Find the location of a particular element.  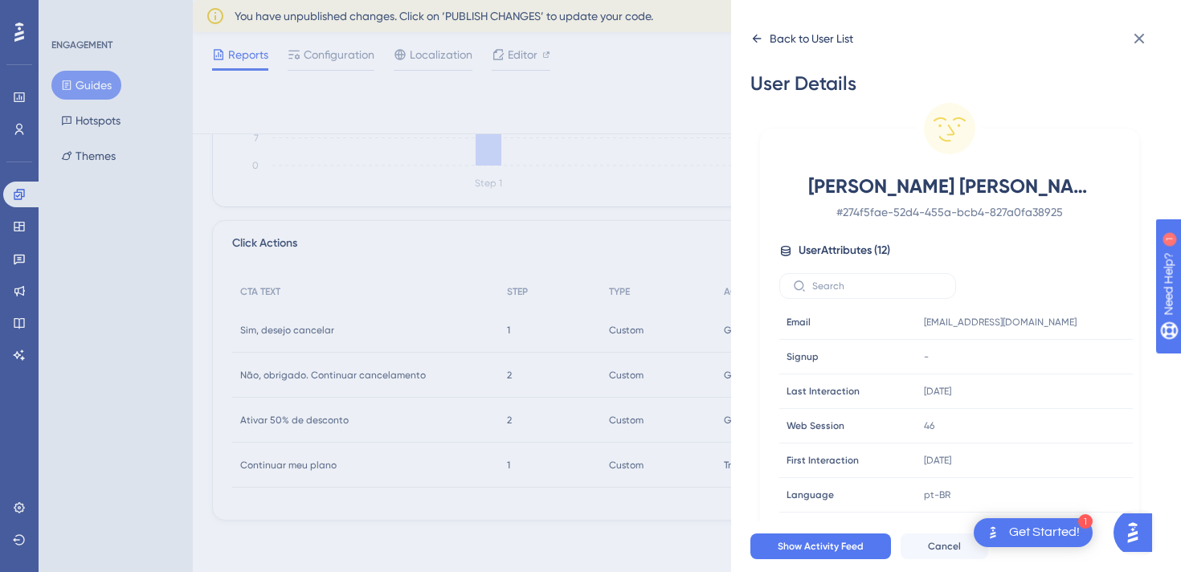

span: # 274f5fae-52d4-455a-bcb4-827a0fa38925 is located at coordinates (950, 212).